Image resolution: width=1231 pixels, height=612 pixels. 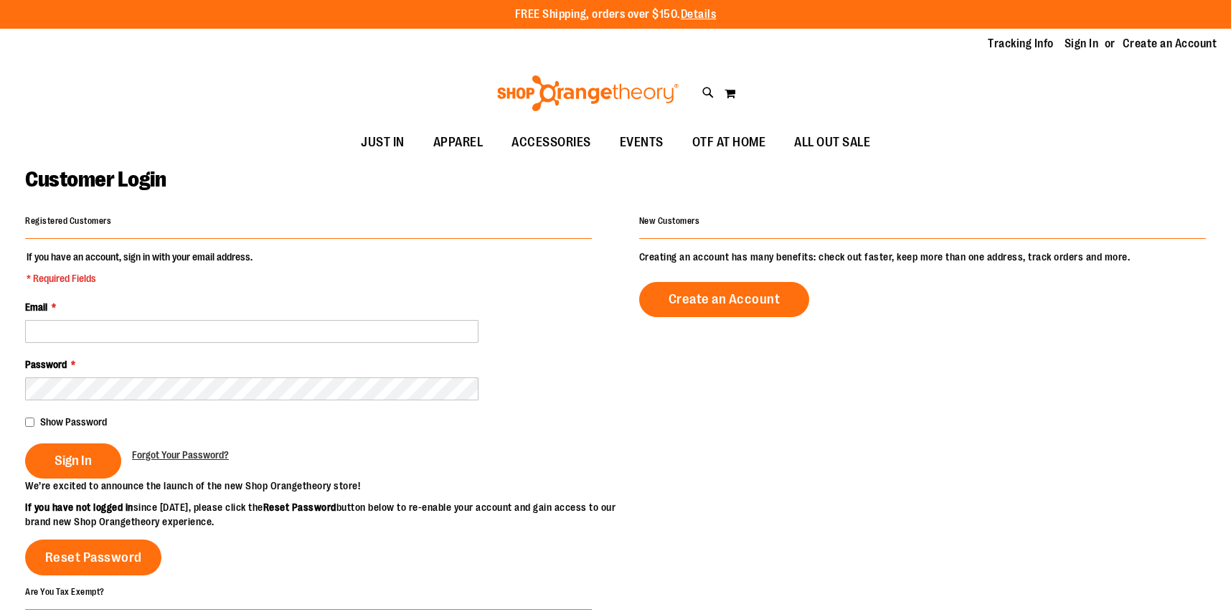 What do you see at coordinates (832, 142) in the screenshot?
I see `span: ALL OUT SALE` at bounding box center [832, 142].